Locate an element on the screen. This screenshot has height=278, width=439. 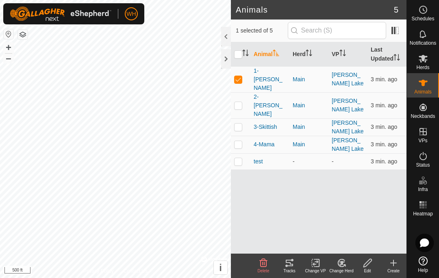
span: VPs is located at coordinates (423, 141).